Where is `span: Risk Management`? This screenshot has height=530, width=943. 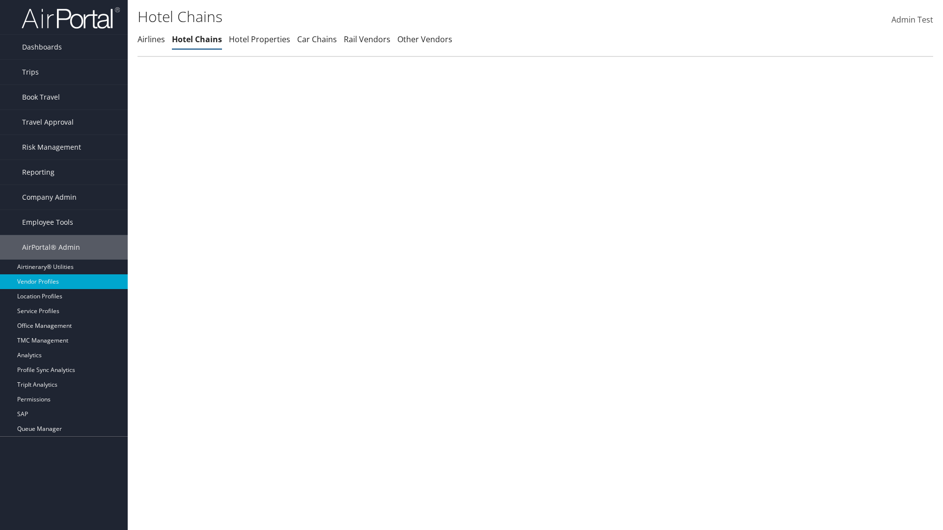
span: Risk Management is located at coordinates (52, 147).